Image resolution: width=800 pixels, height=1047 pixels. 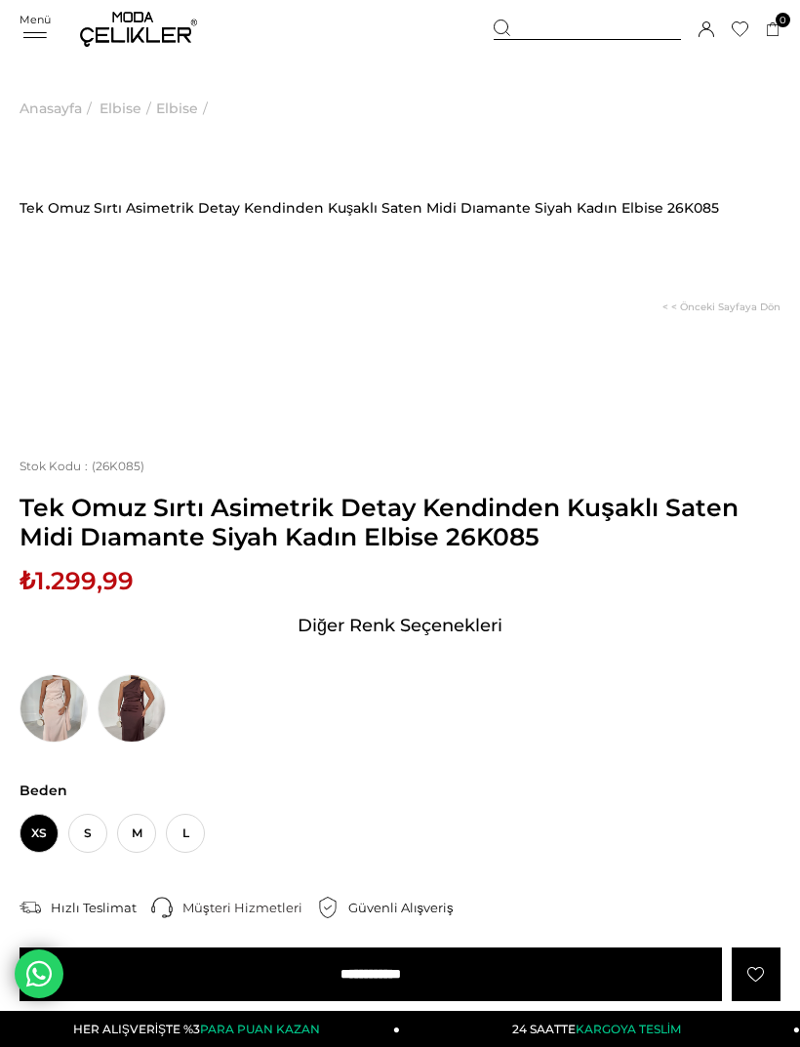 What do you see at coordinates (100, 907) in the screenshot?
I see `div: Hızlı Teslimat` at bounding box center [100, 907].